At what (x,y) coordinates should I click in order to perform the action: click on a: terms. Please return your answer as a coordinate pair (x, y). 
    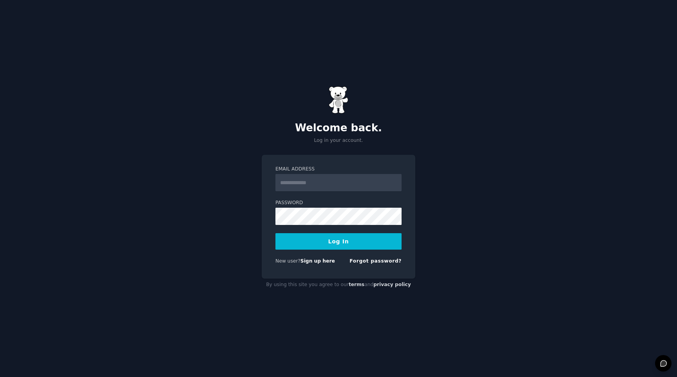
    Looking at the image, I should click on (357, 285).